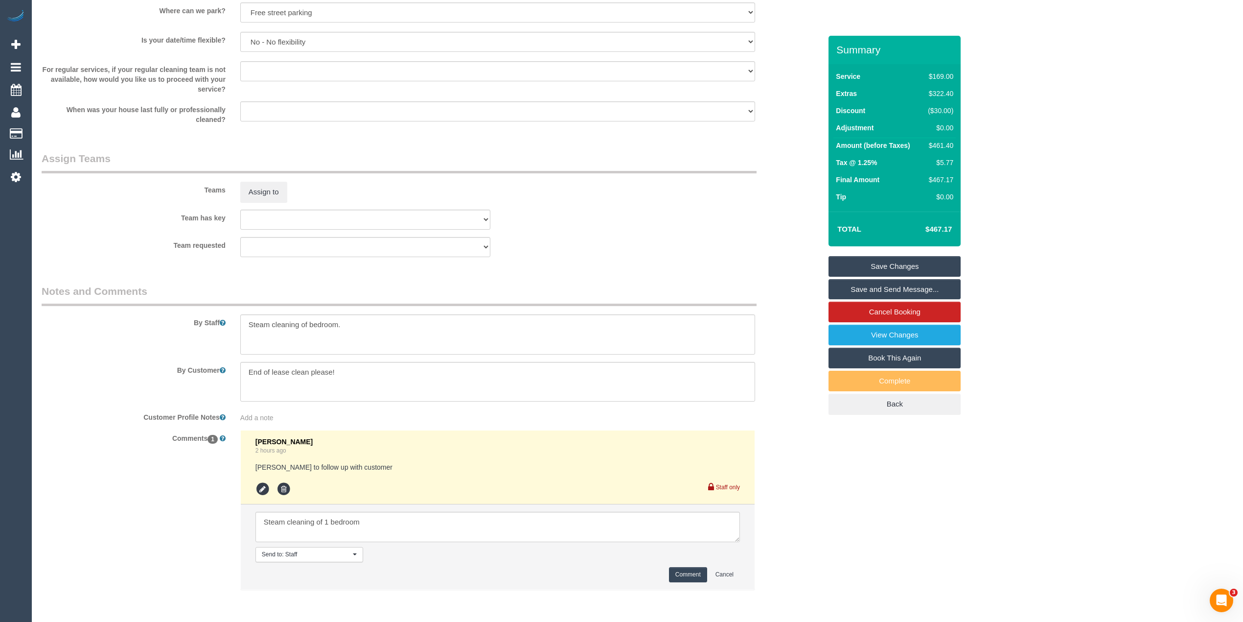 Image resolution: width=1243 pixels, height=622 pixels. What do you see at coordinates (1234, 592) in the screenshot?
I see `span: 3` at bounding box center [1234, 592].